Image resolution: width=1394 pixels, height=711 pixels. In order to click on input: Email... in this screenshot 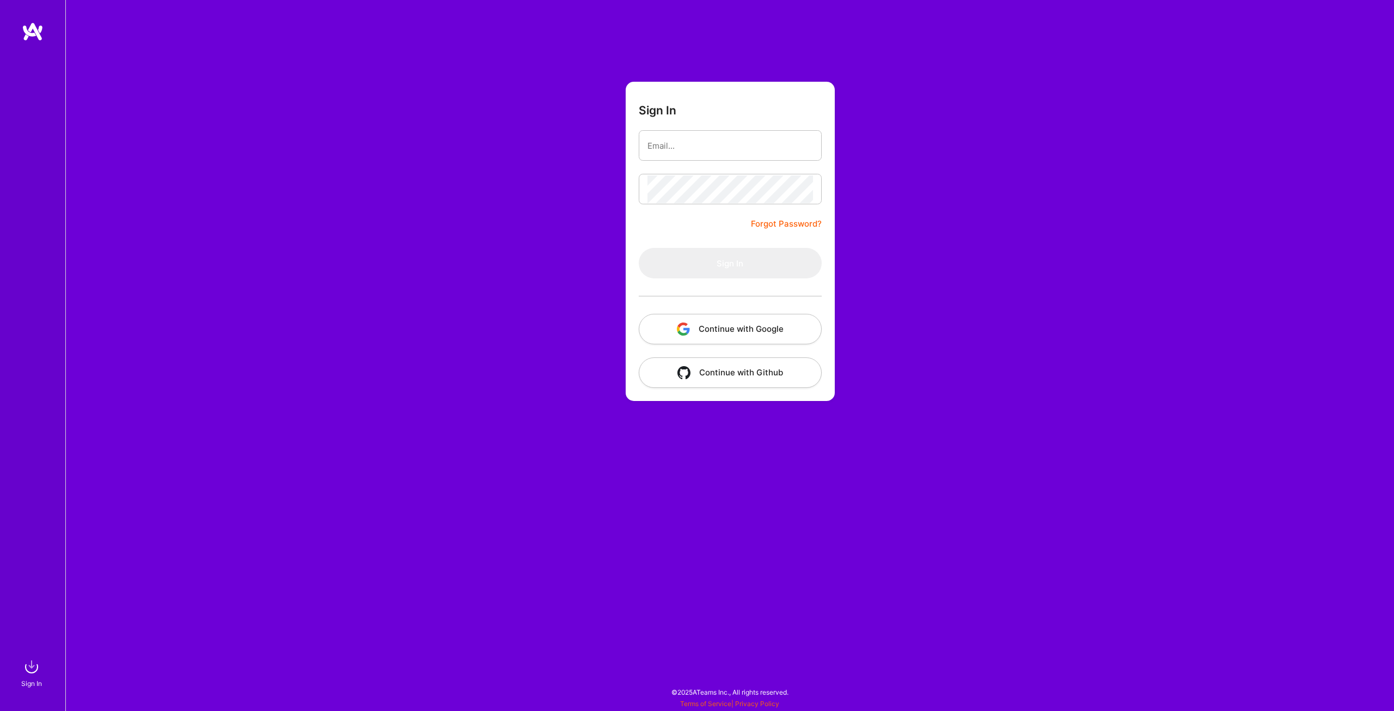, I will do `click(730, 145)`.